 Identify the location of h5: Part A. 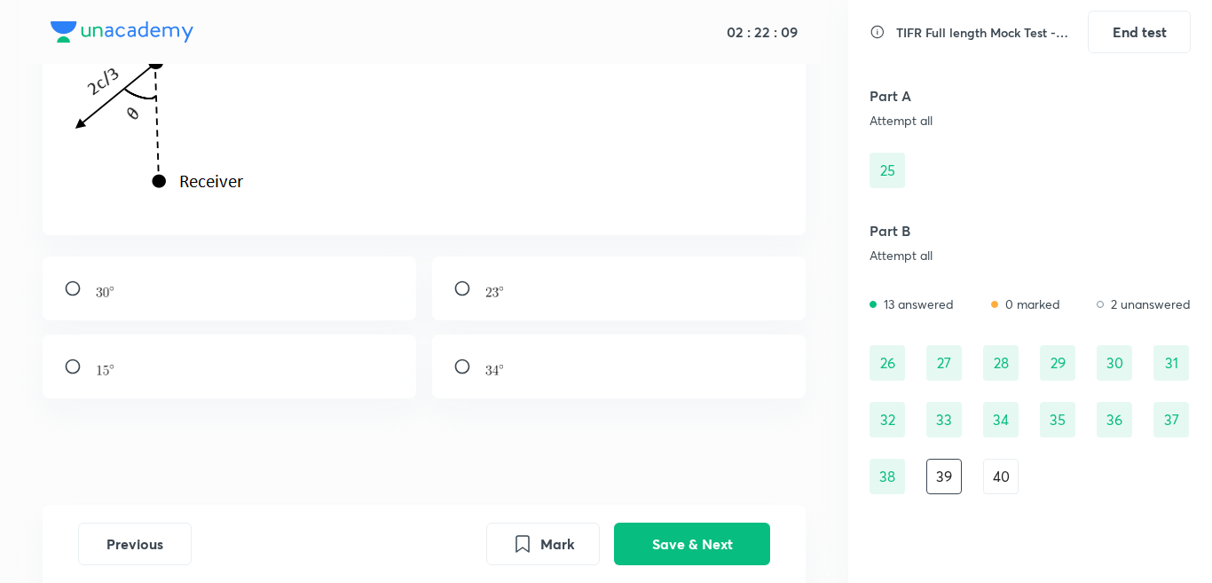
(981, 96).